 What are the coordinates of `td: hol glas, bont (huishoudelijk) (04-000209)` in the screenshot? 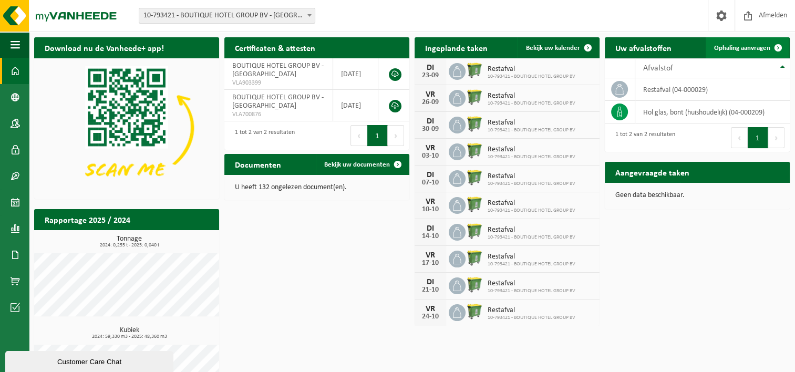 It's located at (712, 112).